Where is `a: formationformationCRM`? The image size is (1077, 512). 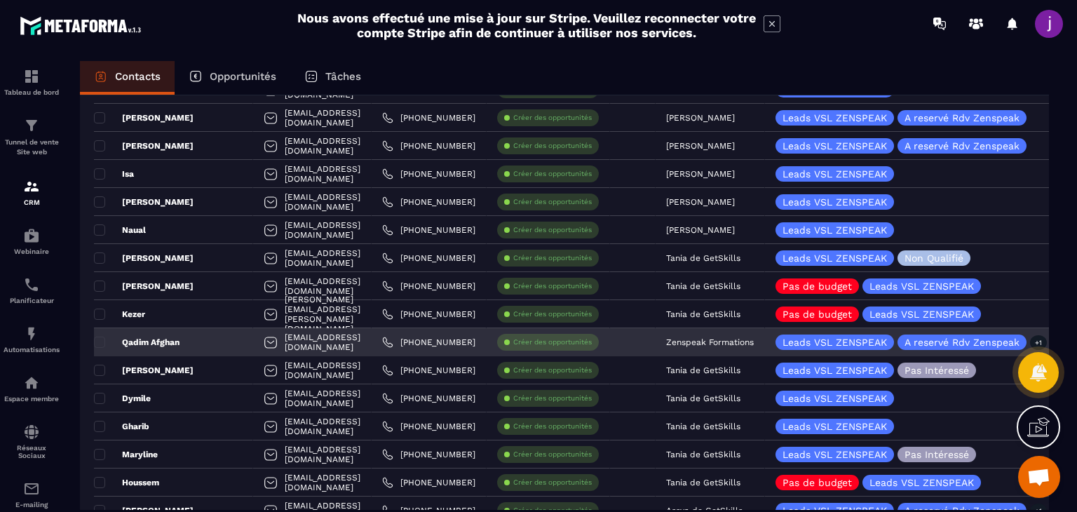
a: formationformationCRM is located at coordinates (32, 192).